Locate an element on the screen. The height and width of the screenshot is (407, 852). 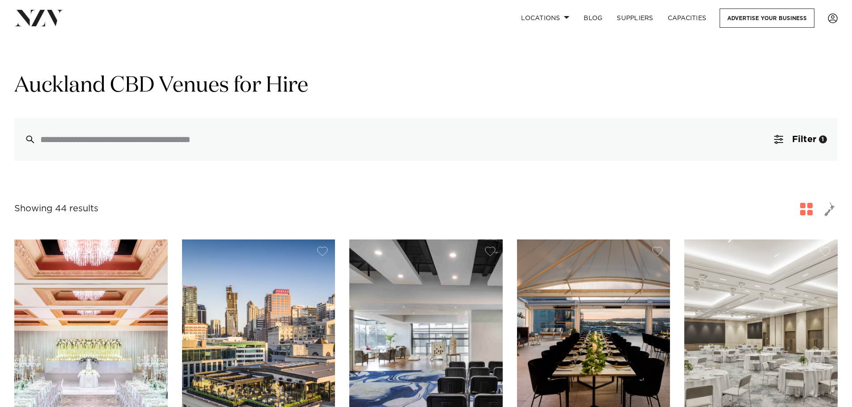
a: BLOG is located at coordinates (593, 18).